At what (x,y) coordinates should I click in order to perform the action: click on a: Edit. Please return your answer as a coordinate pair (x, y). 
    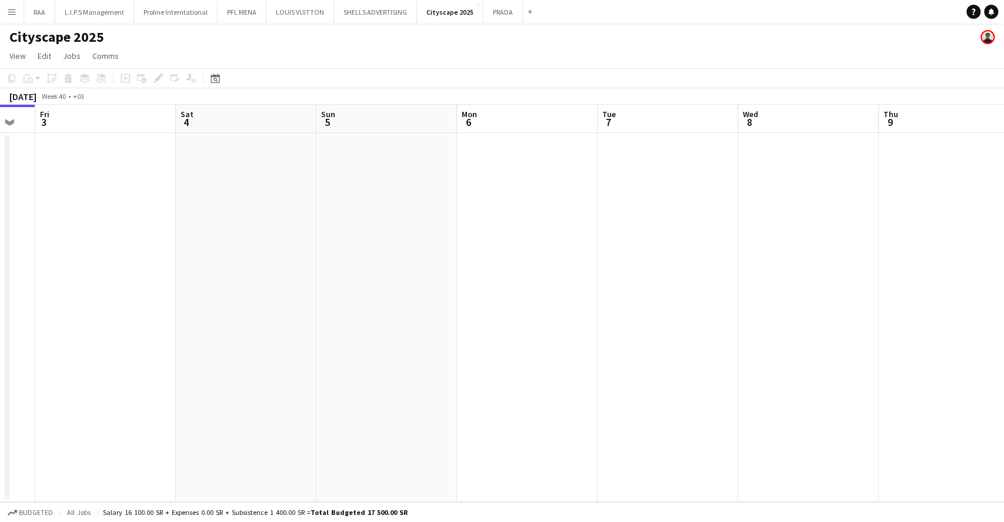
    Looking at the image, I should click on (44, 56).